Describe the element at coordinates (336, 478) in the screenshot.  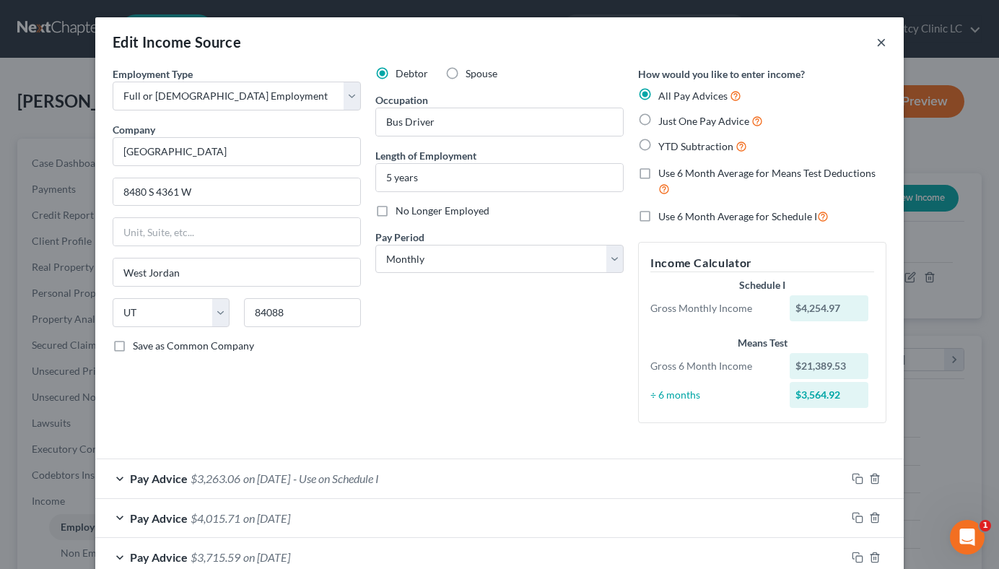
I see `span: - Use on Schedule I` at that location.